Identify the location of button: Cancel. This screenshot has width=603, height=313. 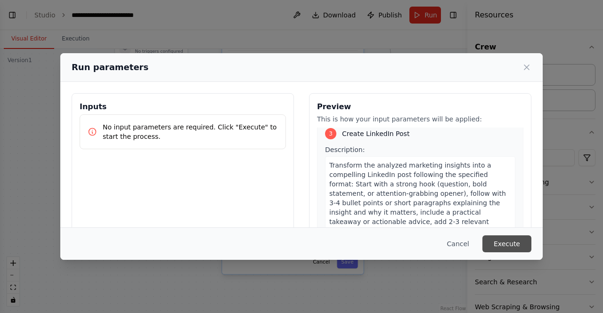
(458, 244).